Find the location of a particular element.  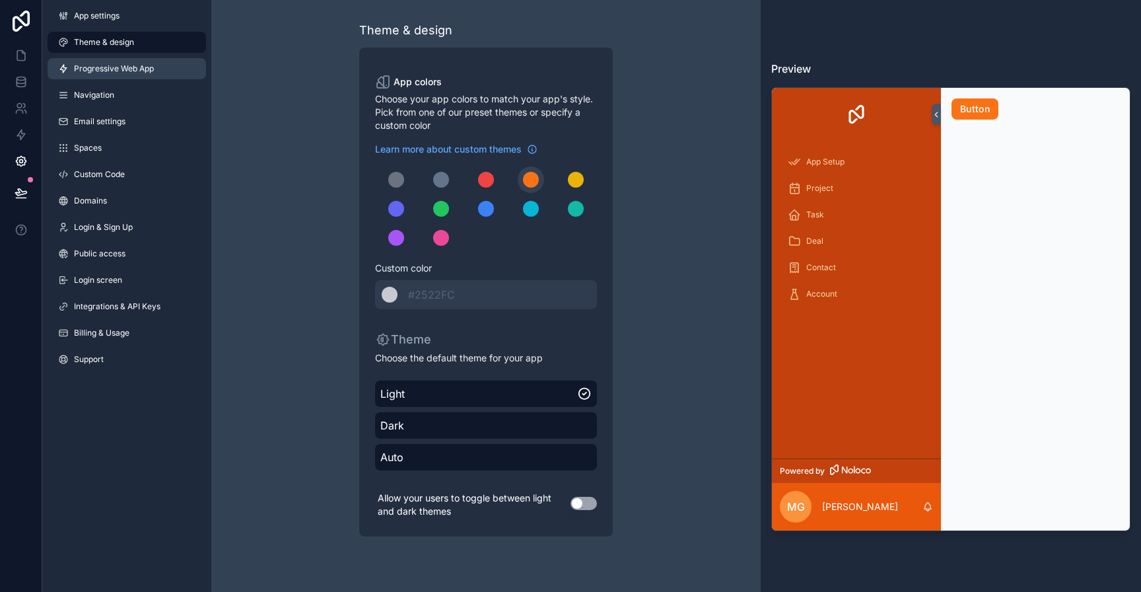

a: Task is located at coordinates (857, 215).